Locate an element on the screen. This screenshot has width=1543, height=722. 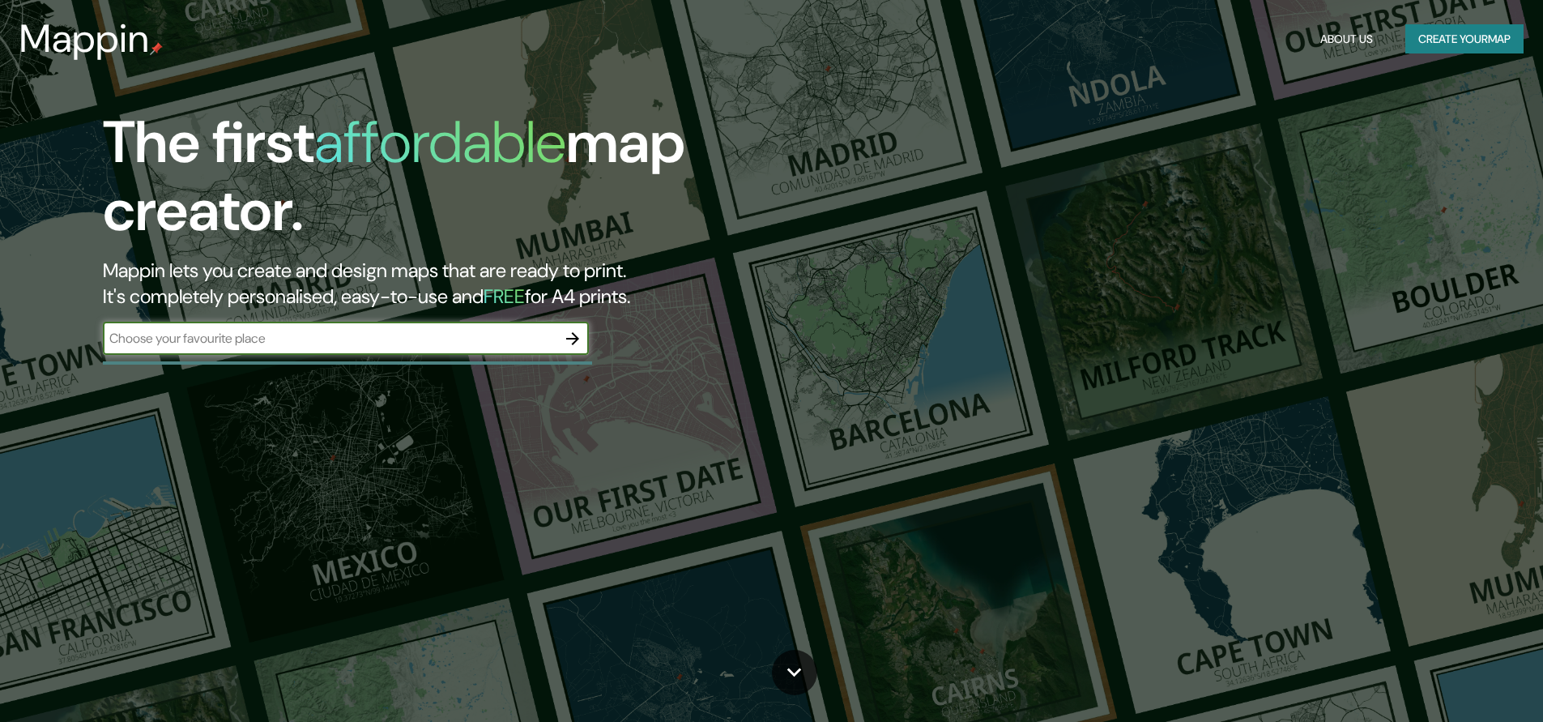
button: Create yourmap is located at coordinates (1464, 39).